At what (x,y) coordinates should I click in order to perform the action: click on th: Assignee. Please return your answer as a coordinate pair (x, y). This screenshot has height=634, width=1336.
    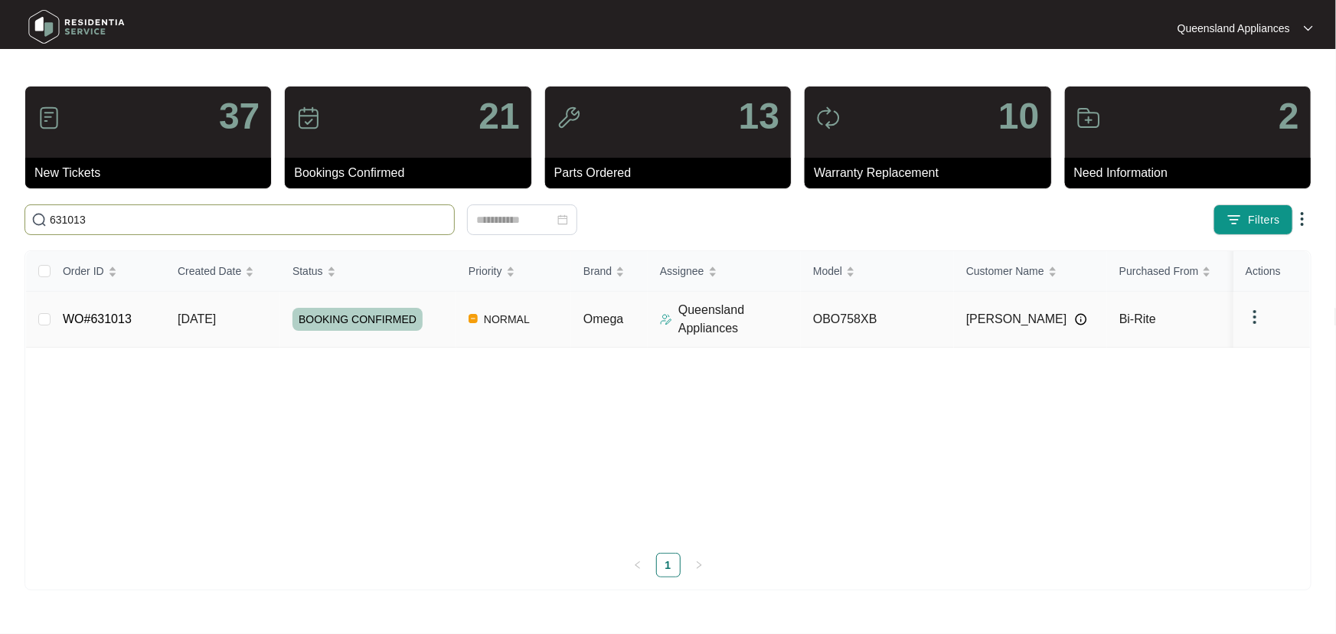
    Looking at the image, I should click on (724, 271).